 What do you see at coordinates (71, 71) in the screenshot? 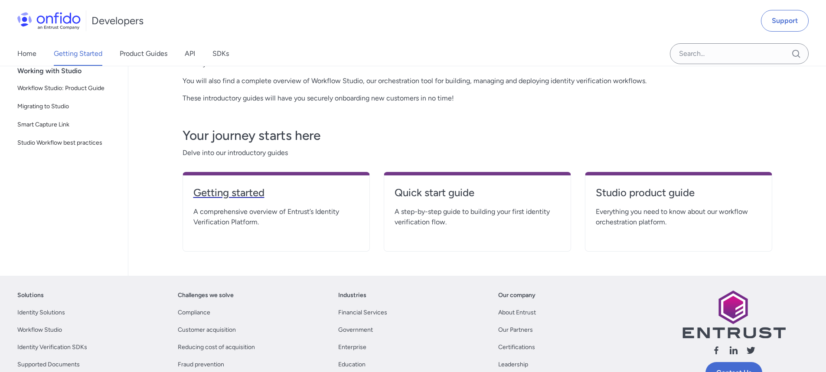
I see `div: Working with Studio` at bounding box center [71, 71].